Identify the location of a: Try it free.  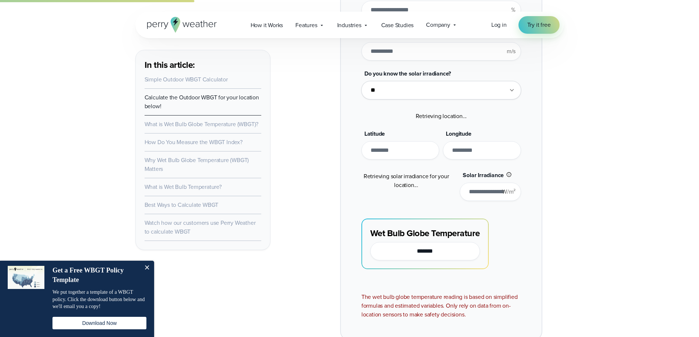
(539, 25).